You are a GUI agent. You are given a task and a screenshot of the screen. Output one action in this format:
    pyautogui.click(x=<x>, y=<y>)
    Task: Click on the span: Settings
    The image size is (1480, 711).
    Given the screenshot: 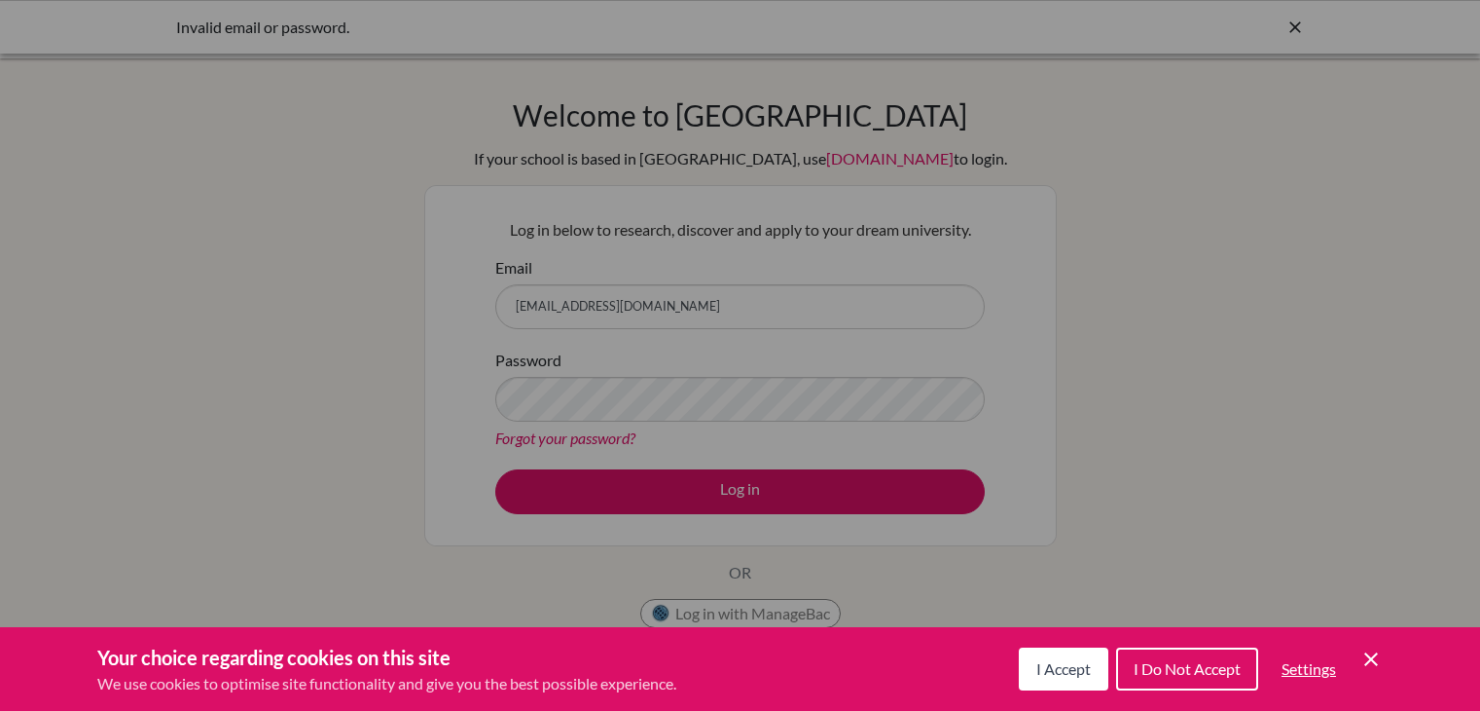 What is the action you would take?
    pyautogui.click(x=1309, y=668)
    